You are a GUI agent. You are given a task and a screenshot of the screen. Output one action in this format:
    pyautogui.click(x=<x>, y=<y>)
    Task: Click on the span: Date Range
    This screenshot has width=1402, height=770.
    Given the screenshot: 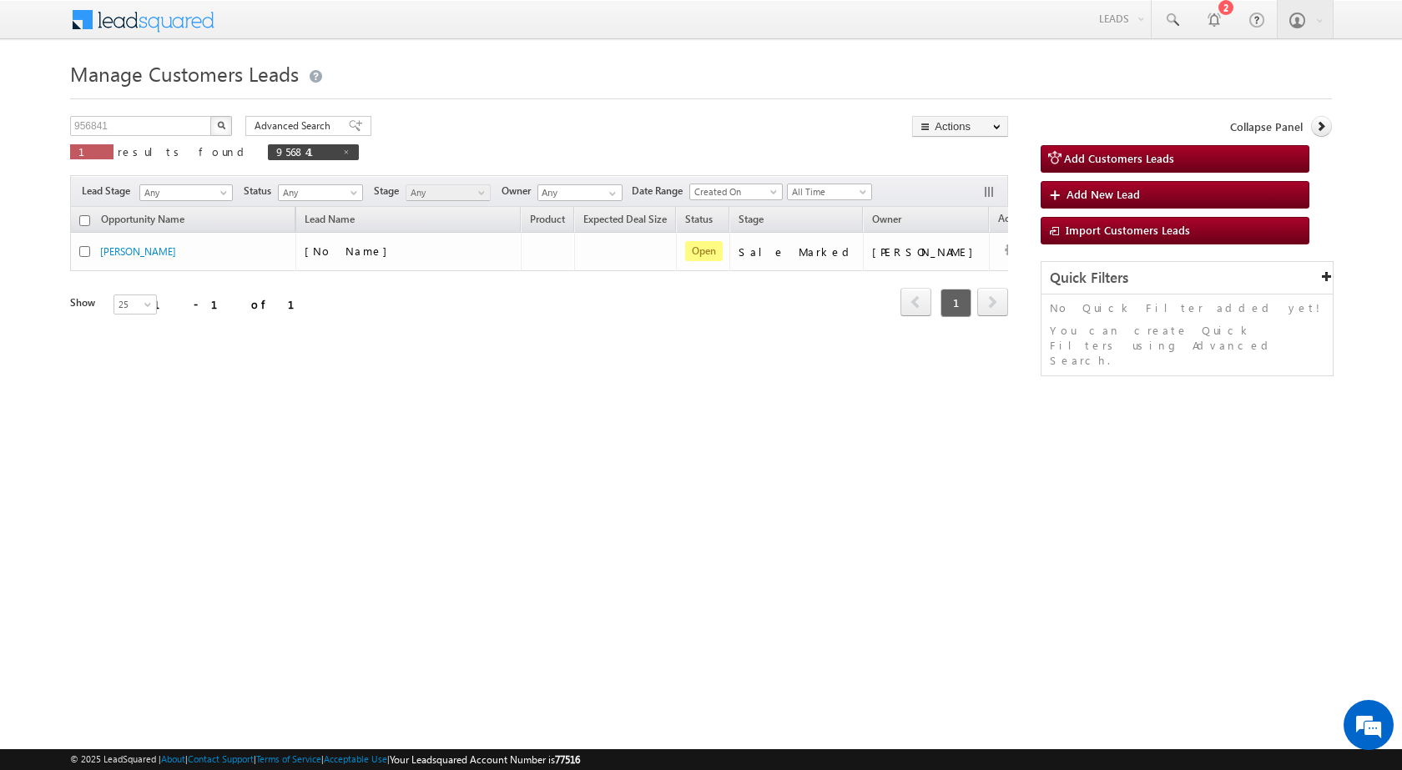 What is the action you would take?
    pyautogui.click(x=660, y=191)
    